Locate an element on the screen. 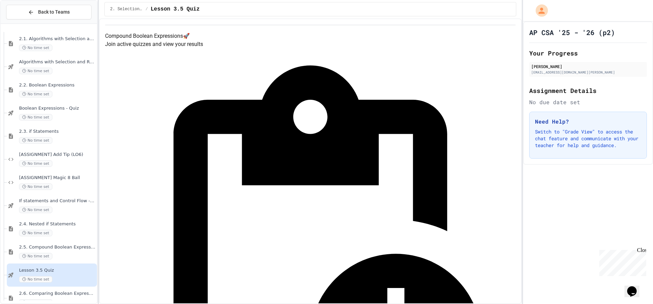  span: 2.3. if Statements is located at coordinates (57, 131).